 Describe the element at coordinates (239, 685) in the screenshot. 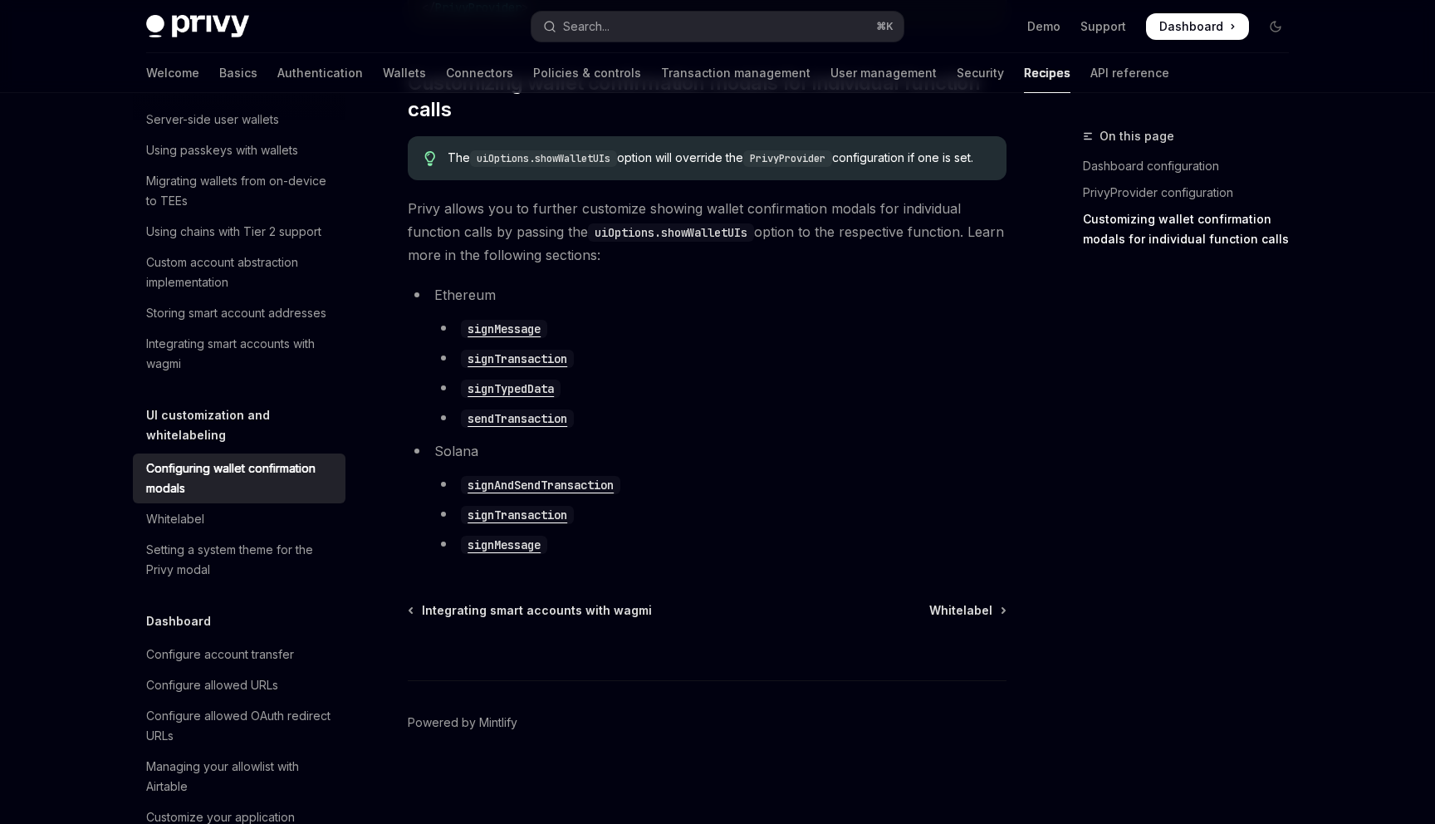

I see `a: Configure allowed URLs` at that location.